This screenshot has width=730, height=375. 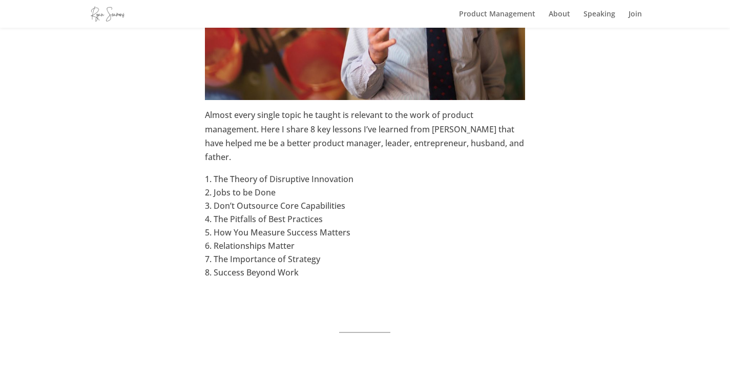 I want to click on li: The Pitfalls of Best Practices, so click(x=365, y=219).